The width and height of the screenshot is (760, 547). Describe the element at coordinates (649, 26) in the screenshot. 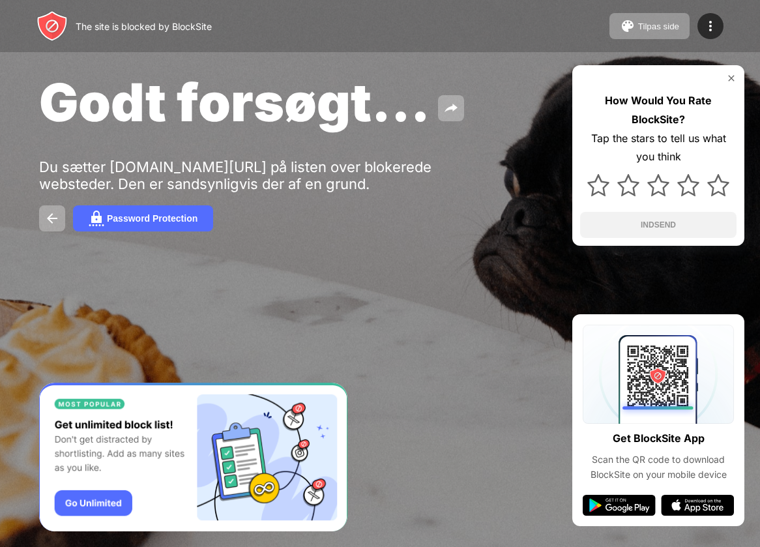

I see `button: Tilpas side` at that location.